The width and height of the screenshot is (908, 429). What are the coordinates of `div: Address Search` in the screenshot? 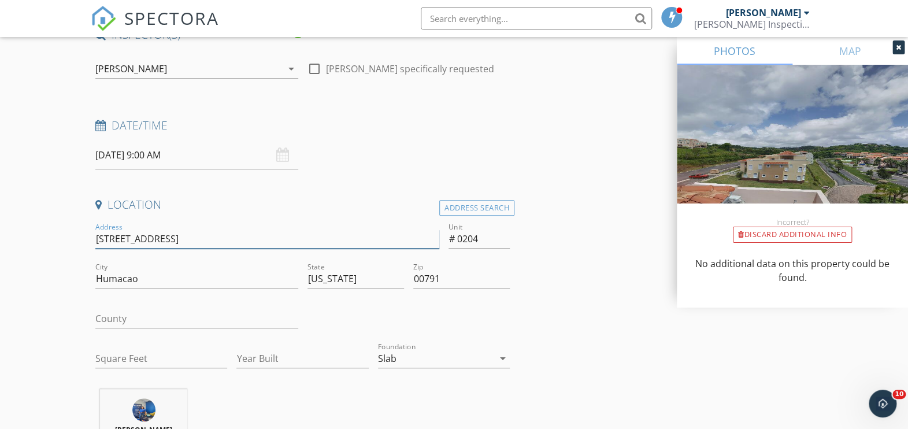 It's located at (477, 208).